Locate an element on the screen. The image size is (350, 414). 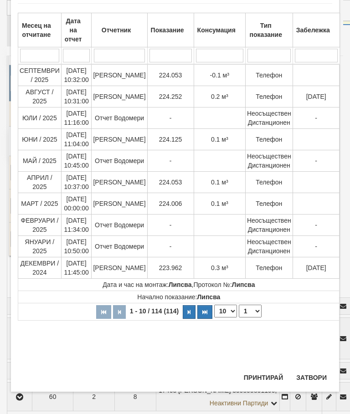
th: Забележка: No sort applied, activate to apply an ascending sort is located at coordinates (316, 30).